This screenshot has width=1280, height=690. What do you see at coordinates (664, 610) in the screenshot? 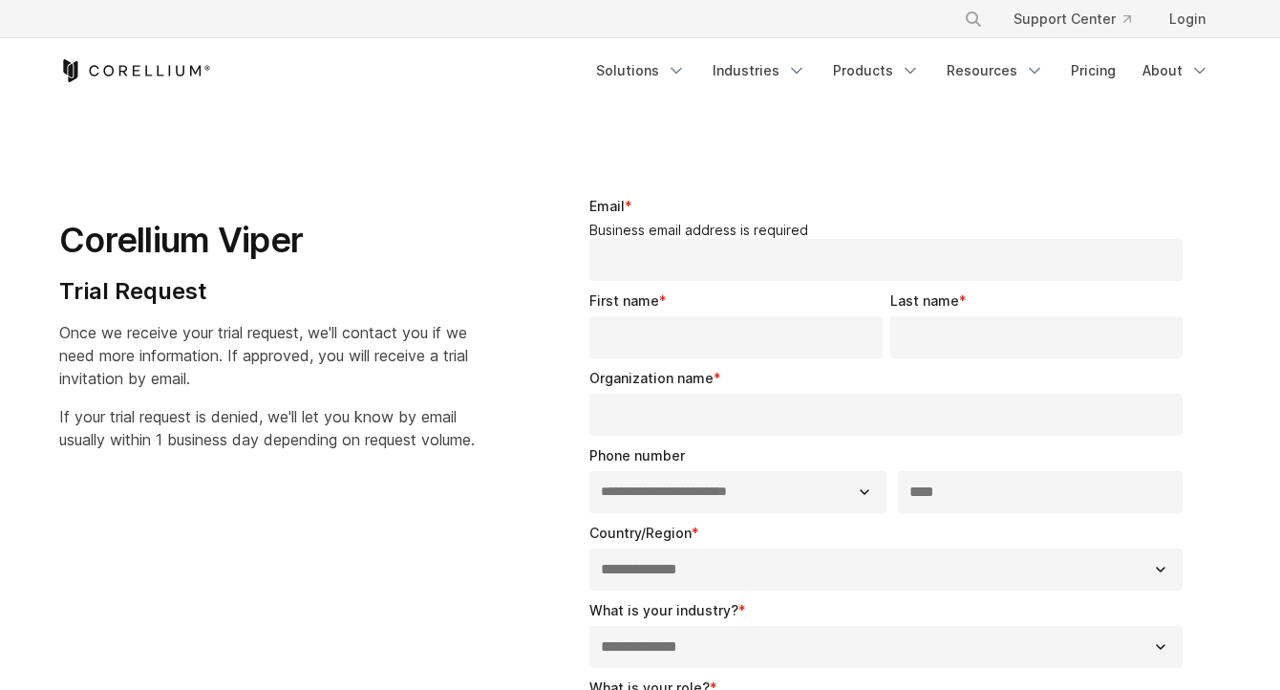
I see `span: What is your industry?` at bounding box center [664, 610].